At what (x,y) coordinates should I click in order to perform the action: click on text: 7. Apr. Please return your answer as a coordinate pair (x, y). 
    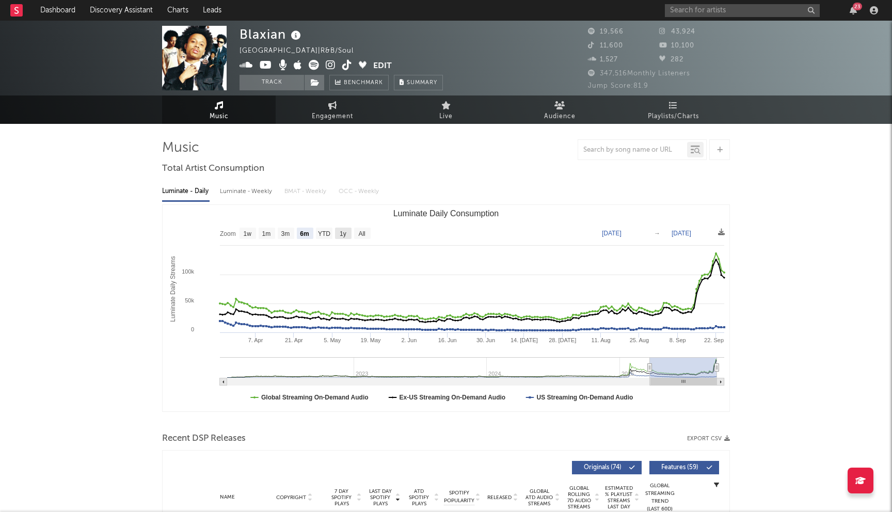
    Looking at the image, I should click on (255, 340).